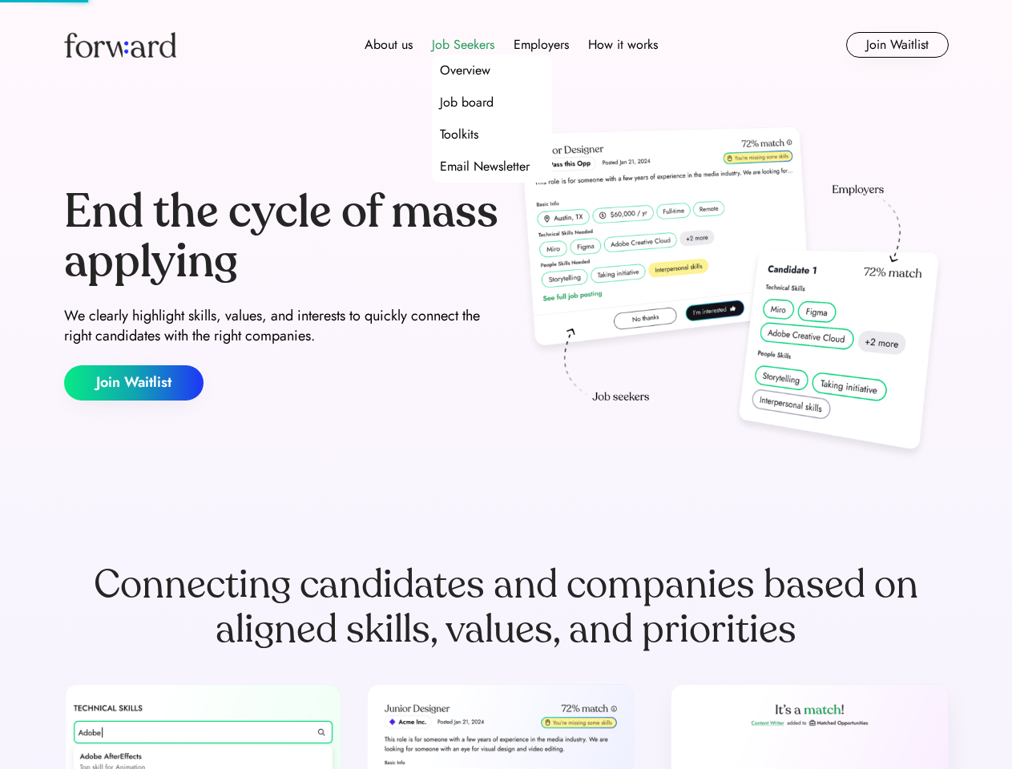 The height and width of the screenshot is (769, 1012). Describe the element at coordinates (506, 607) in the screenshot. I see `div: Connecting candidates and companies based on aligned skills, values, and priorities` at that location.